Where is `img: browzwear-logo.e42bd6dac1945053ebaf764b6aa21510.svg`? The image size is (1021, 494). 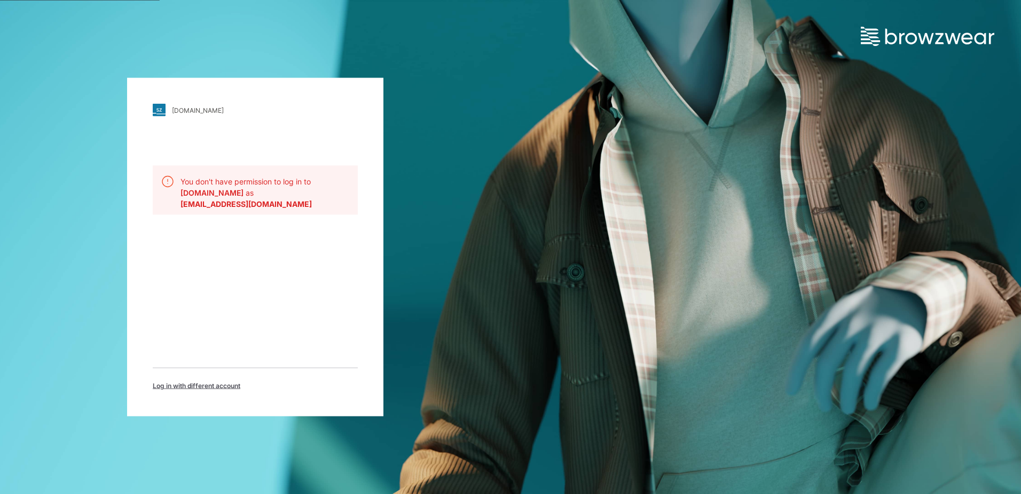 img: browzwear-logo.e42bd6dac1945053ebaf764b6aa21510.svg is located at coordinates (928, 36).